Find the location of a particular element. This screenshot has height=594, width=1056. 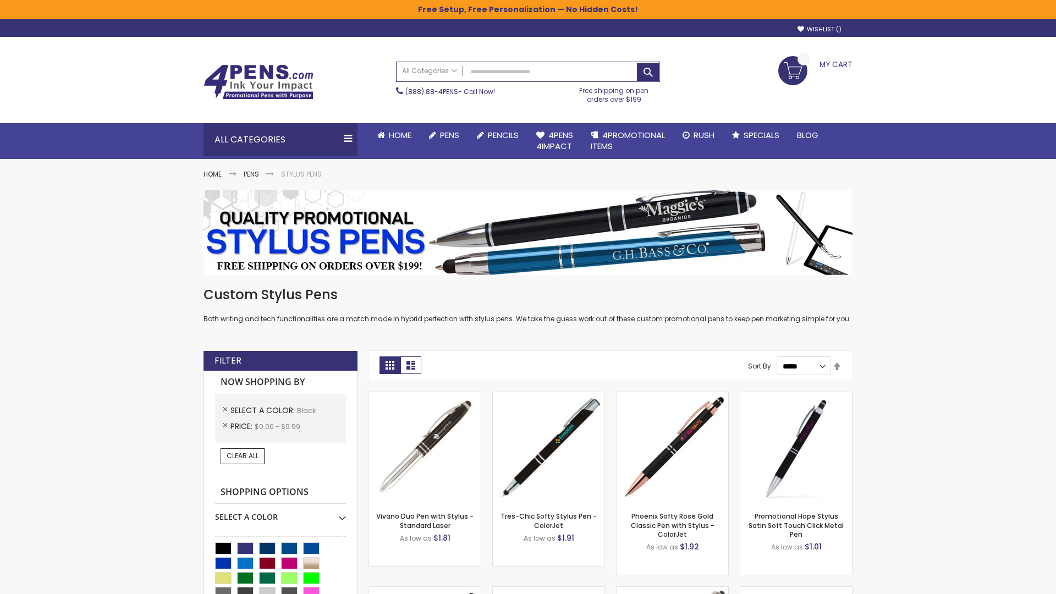

span: $1.92 is located at coordinates (689, 547).